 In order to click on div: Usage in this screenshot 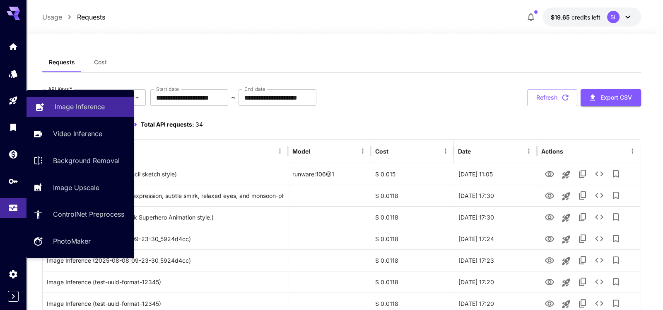, I will do `click(13, 207)`.